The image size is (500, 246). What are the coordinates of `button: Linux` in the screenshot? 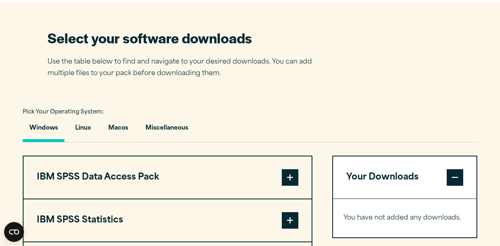 It's located at (83, 130).